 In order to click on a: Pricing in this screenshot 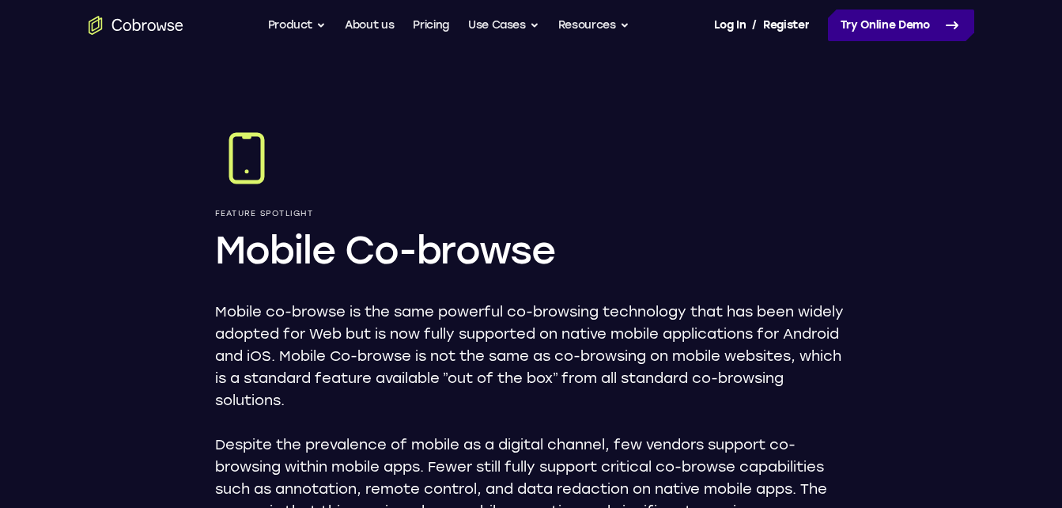, I will do `click(431, 25)`.